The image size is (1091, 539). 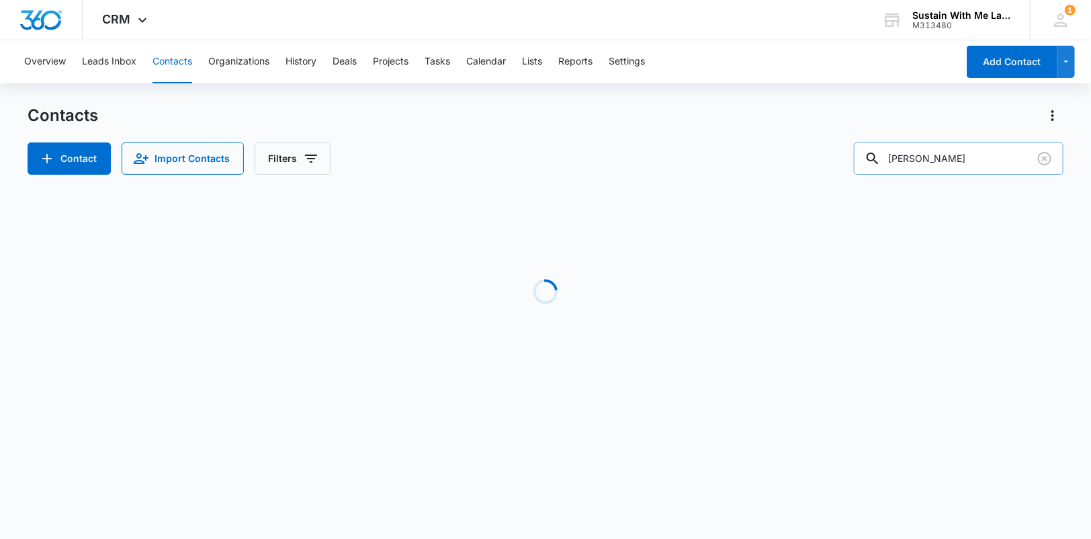 I want to click on button: Tasks, so click(x=437, y=62).